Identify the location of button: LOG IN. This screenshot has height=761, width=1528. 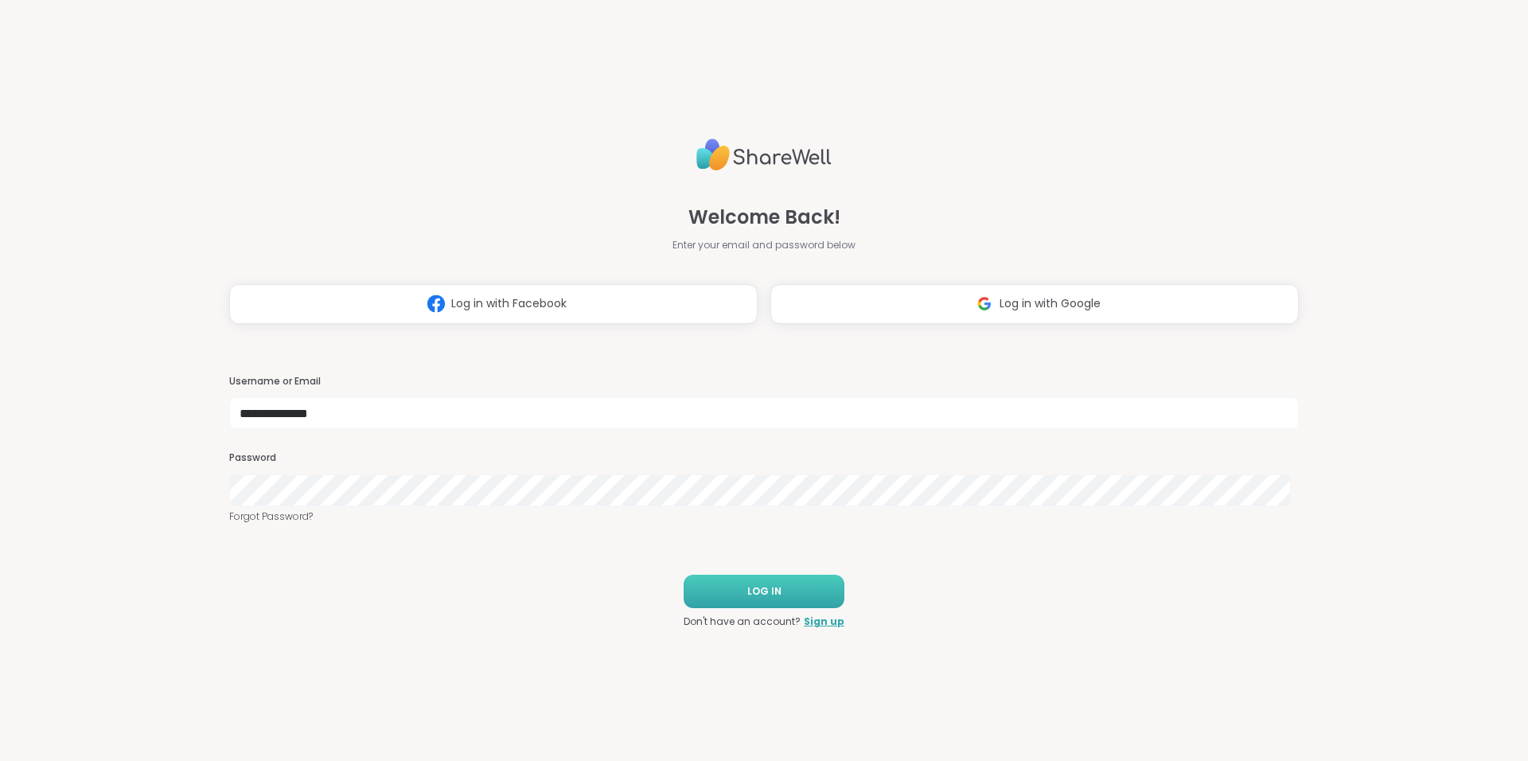
(764, 591).